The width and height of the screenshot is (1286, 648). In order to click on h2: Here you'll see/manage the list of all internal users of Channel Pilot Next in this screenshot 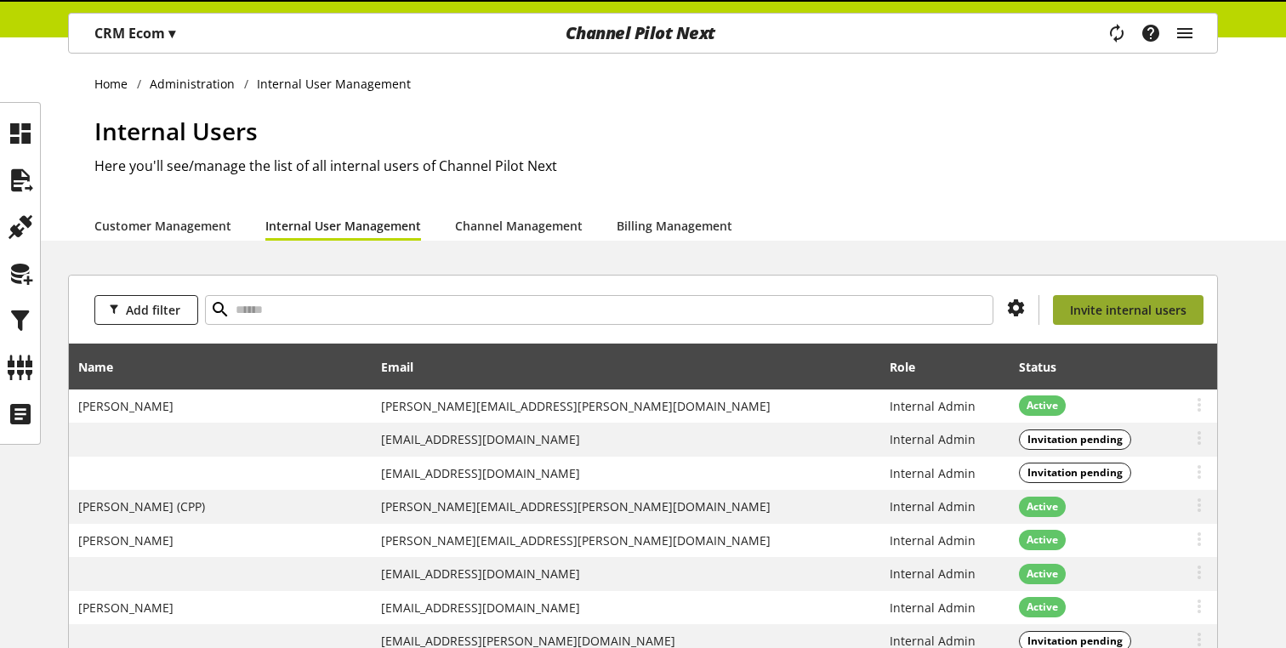, I will do `click(656, 166)`.